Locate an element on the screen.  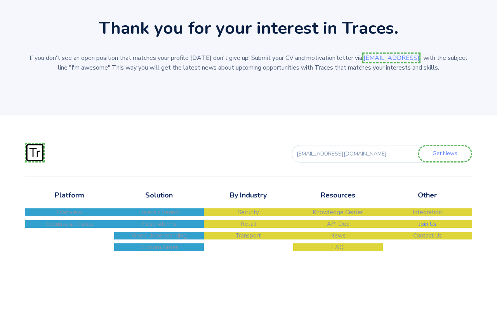
a: Security at Traces is located at coordinates (69, 224).